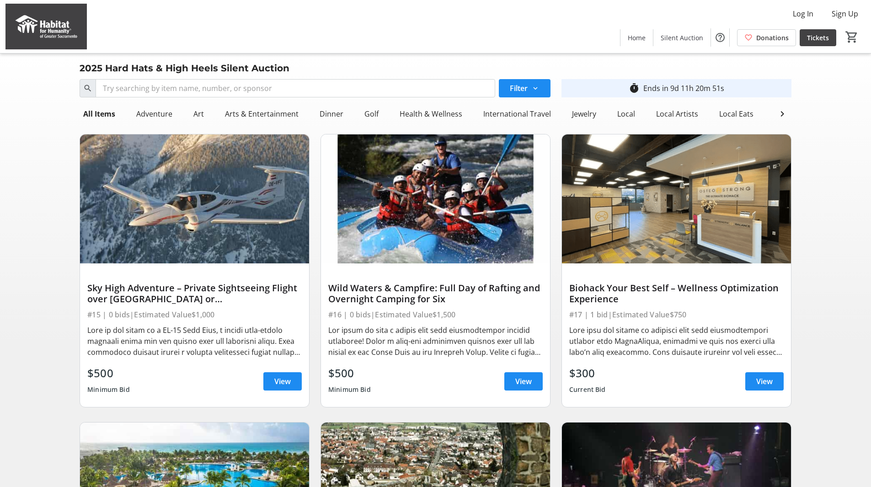 The image size is (871, 487). Describe the element at coordinates (676, 294) in the screenshot. I see `div: Biohack Your Best Self – Wellness Optimization Experience` at that location.